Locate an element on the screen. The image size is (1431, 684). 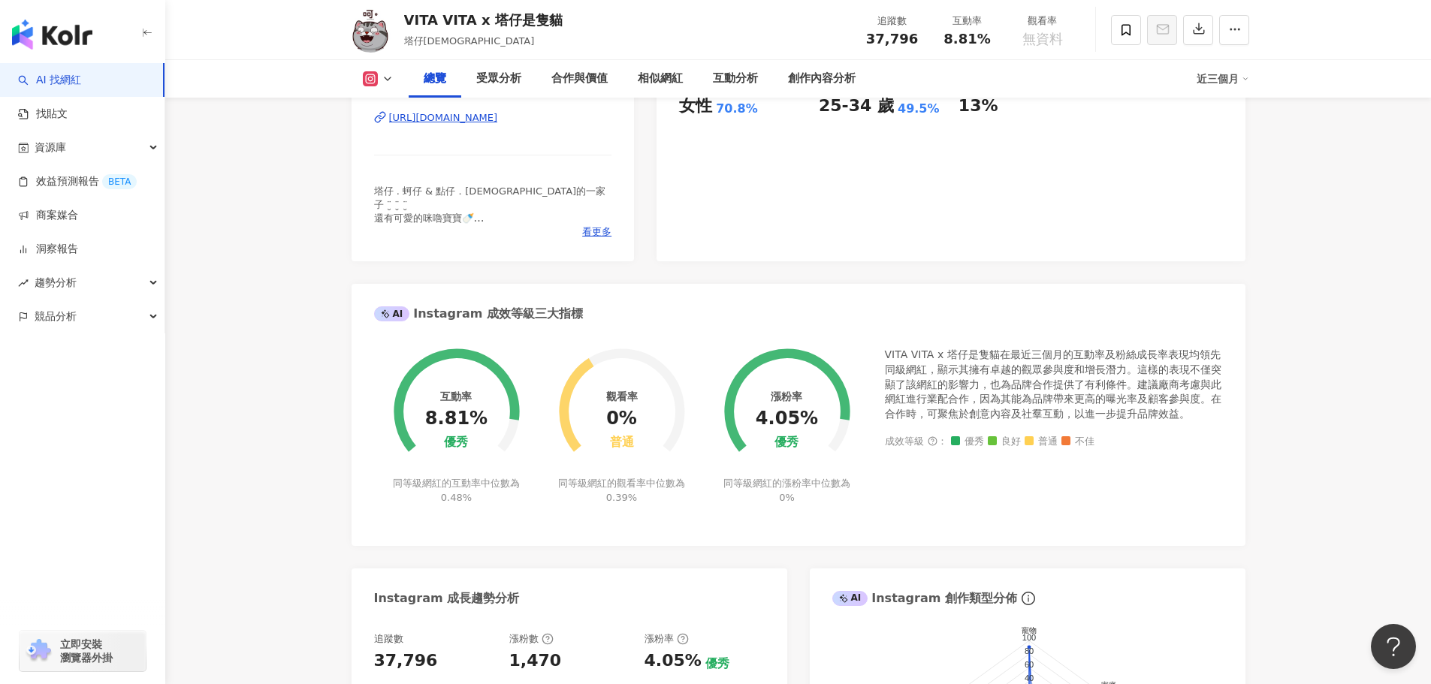
span: 立即安裝 瀏覽器外掛 is located at coordinates (86, 651).